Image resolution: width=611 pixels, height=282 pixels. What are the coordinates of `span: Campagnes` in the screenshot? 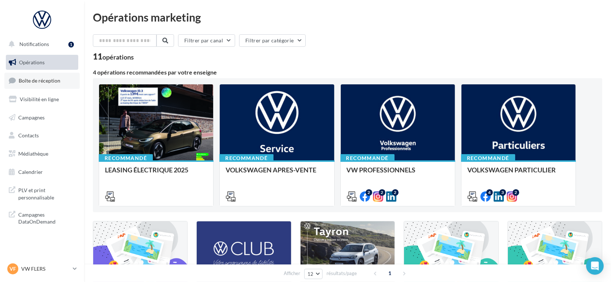 It's located at (31, 117).